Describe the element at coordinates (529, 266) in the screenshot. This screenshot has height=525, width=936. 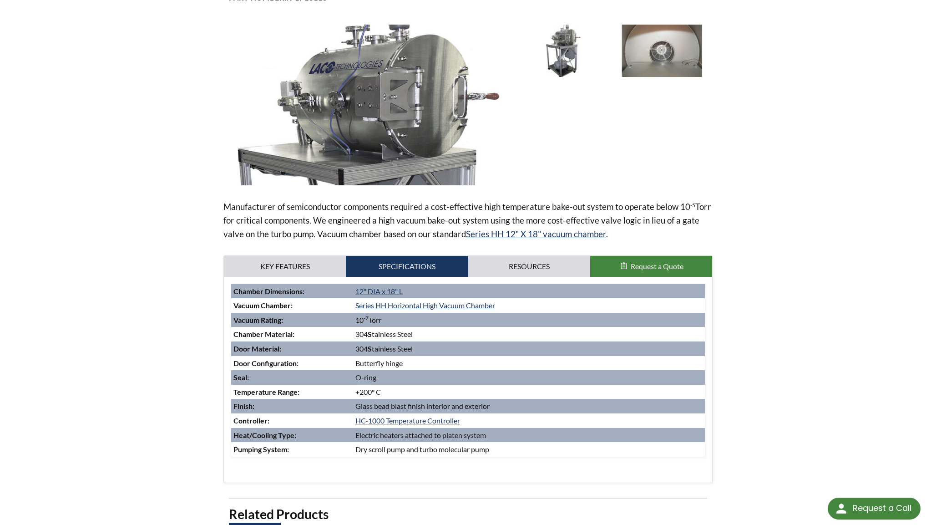
I see `a: Resources` at that location.